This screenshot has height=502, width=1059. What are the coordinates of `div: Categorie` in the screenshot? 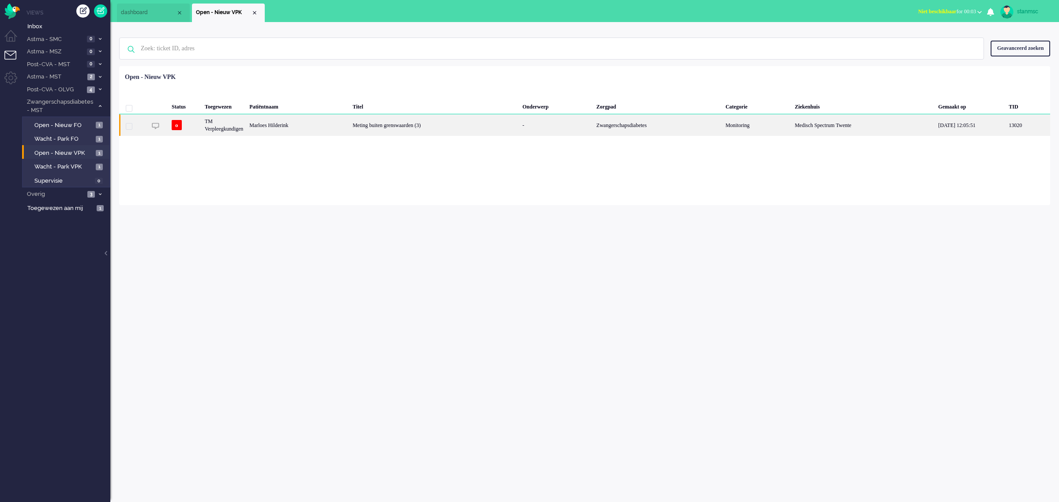 It's located at (757, 105).